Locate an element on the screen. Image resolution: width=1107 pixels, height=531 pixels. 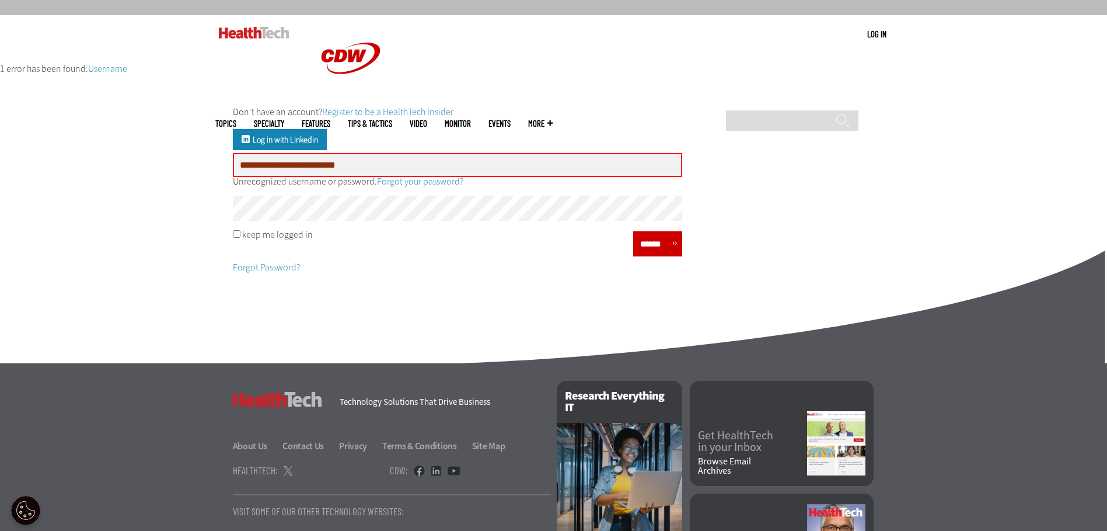
a: Username is located at coordinates (107, 68).